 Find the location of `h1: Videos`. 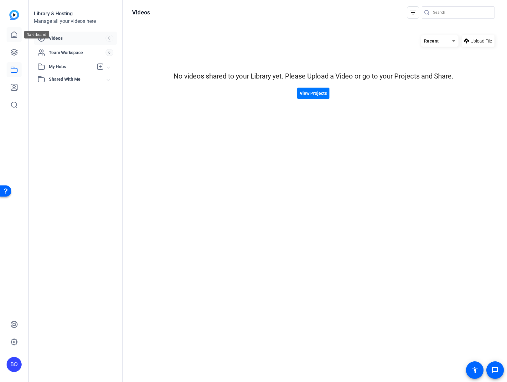

h1: Videos is located at coordinates (141, 13).